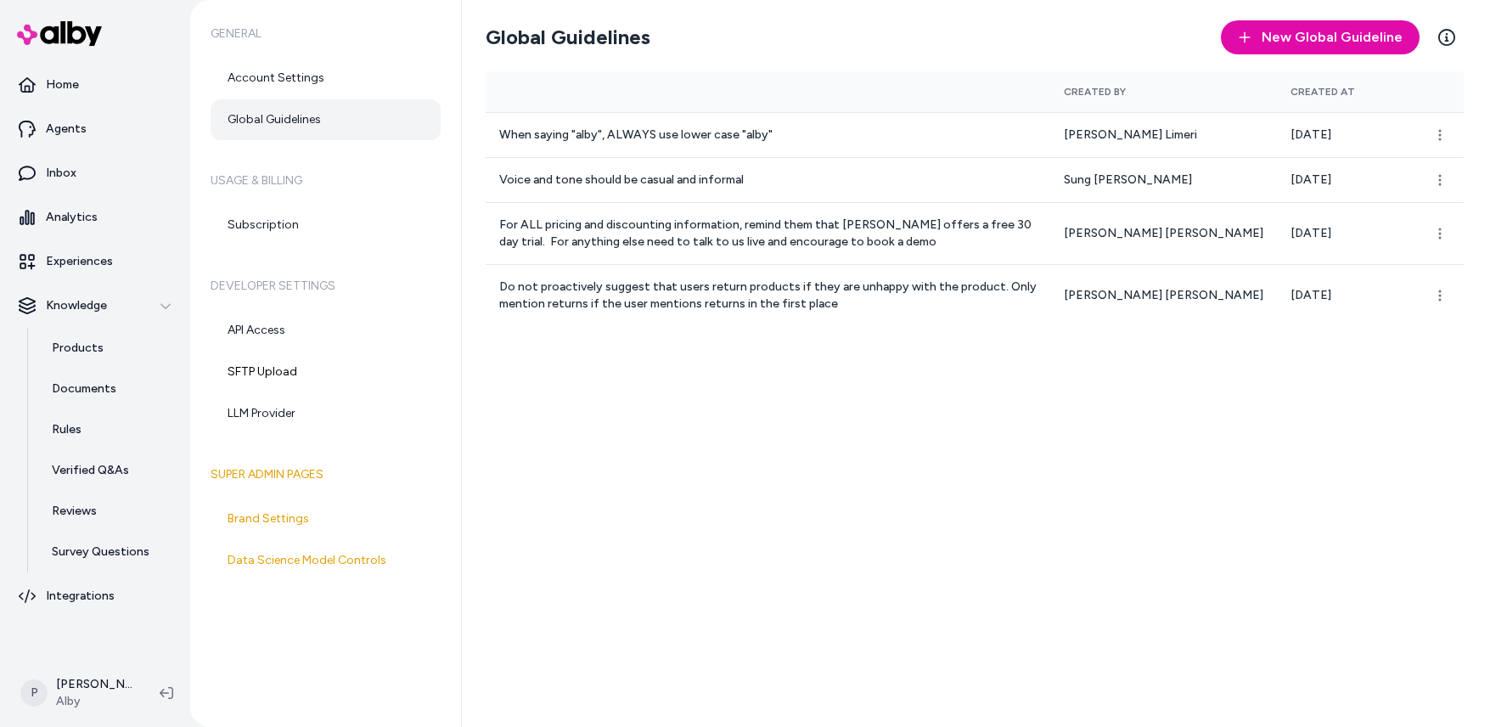 This screenshot has width=1507, height=727. What do you see at coordinates (325, 181) in the screenshot?
I see `h6: Usage & Billing` at bounding box center [325, 181].